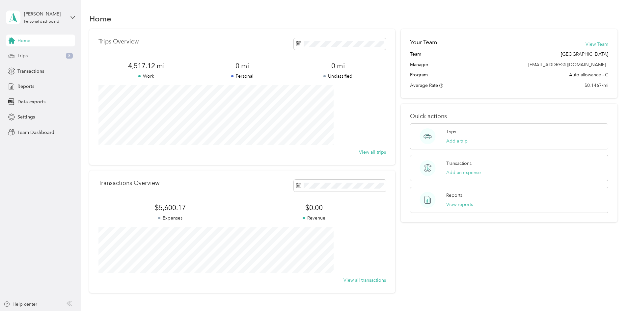 The width and height of the screenshot is (629, 311). What do you see at coordinates (416, 54) in the screenshot?
I see `span: Team` at bounding box center [416, 54].